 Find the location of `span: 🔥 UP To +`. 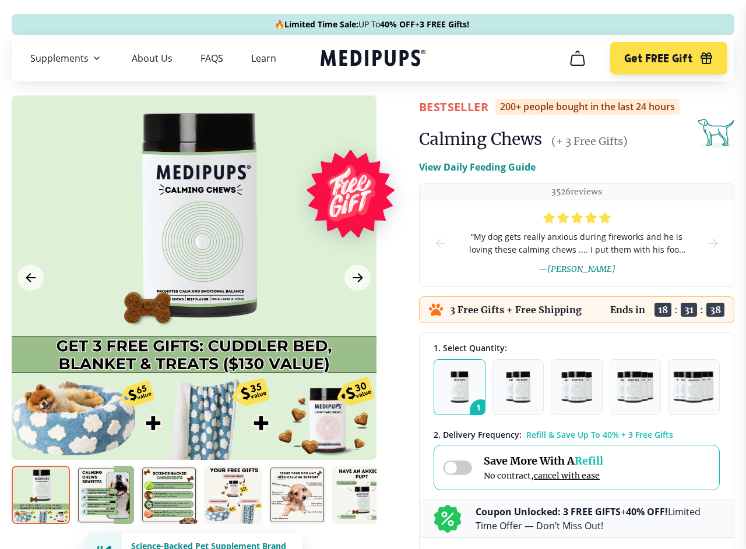

span: 🔥 UP To + is located at coordinates (372, 24).